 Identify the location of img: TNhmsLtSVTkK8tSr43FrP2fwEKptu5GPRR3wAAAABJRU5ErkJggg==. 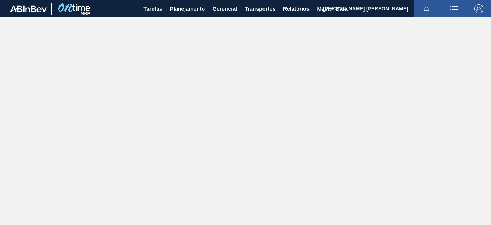
(28, 9).